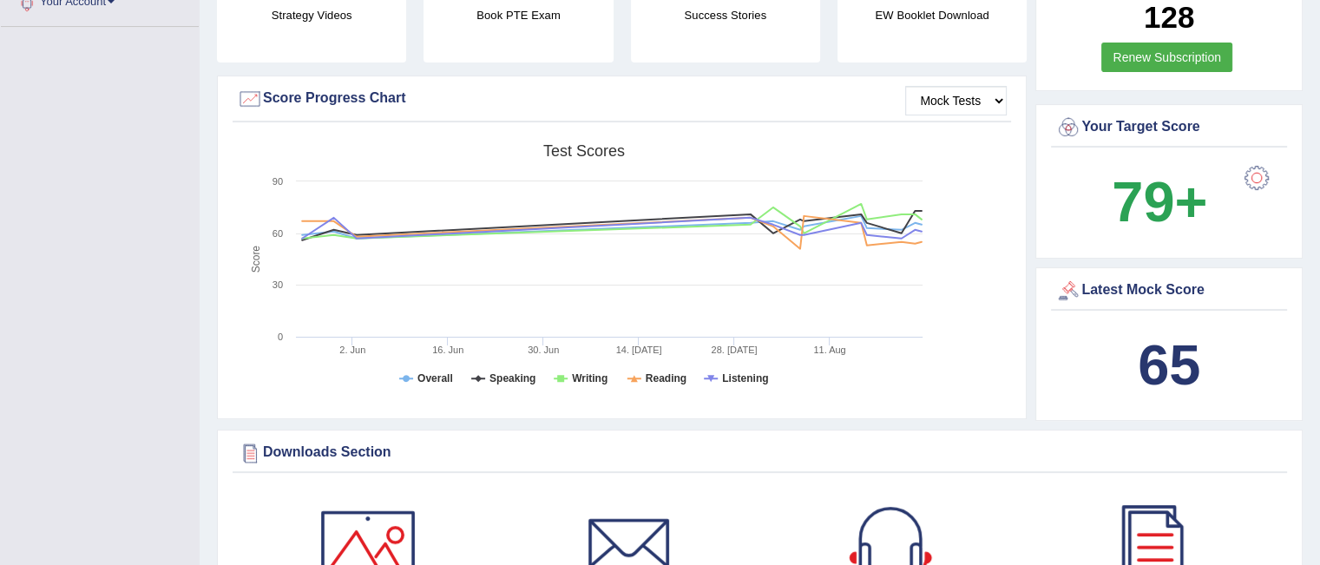 The height and width of the screenshot is (565, 1320). Describe the element at coordinates (1166, 57) in the screenshot. I see `a: Renew Subscription` at that location.